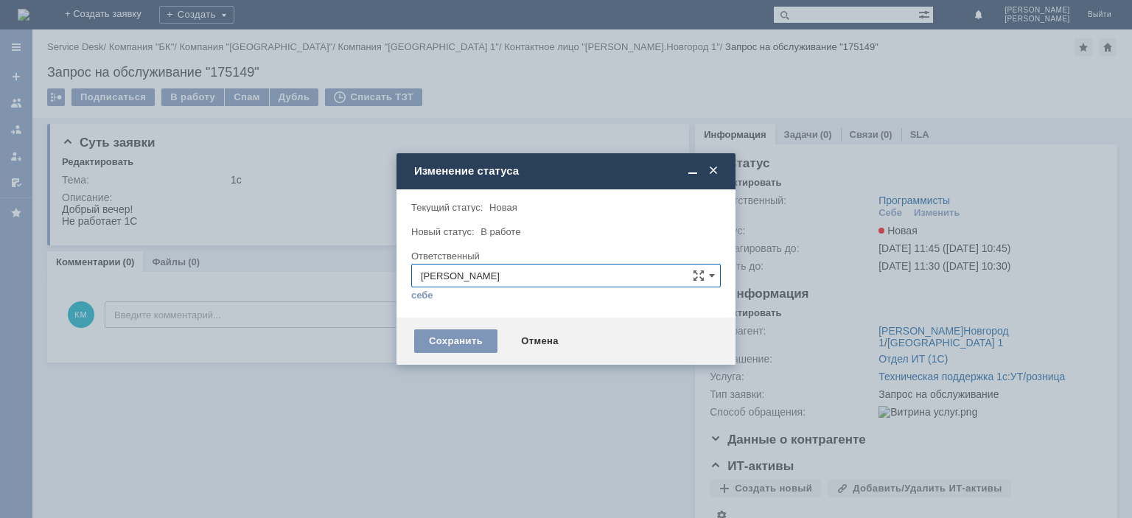 This screenshot has height=518, width=1132. What do you see at coordinates (422, 296) in the screenshot?
I see `a: себе` at bounding box center [422, 296].